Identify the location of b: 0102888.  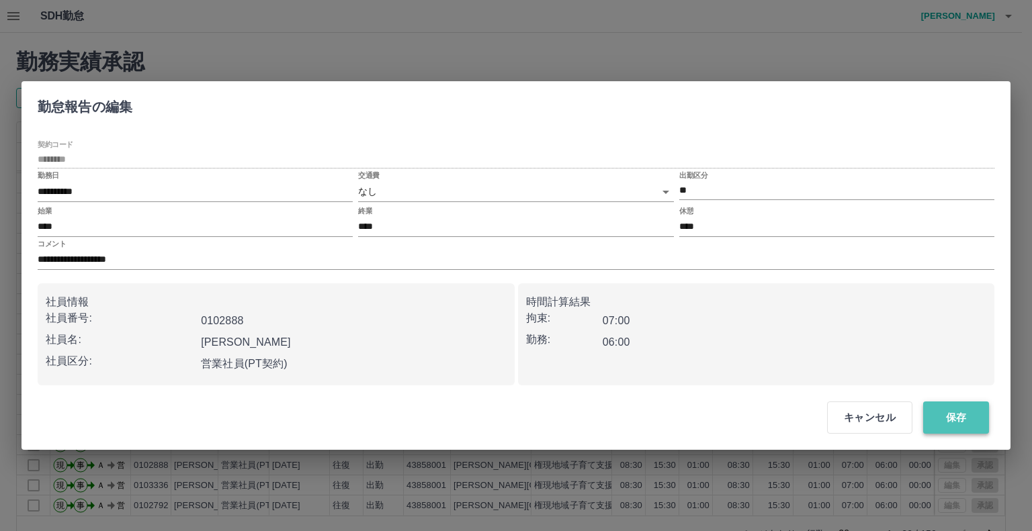
(222, 320).